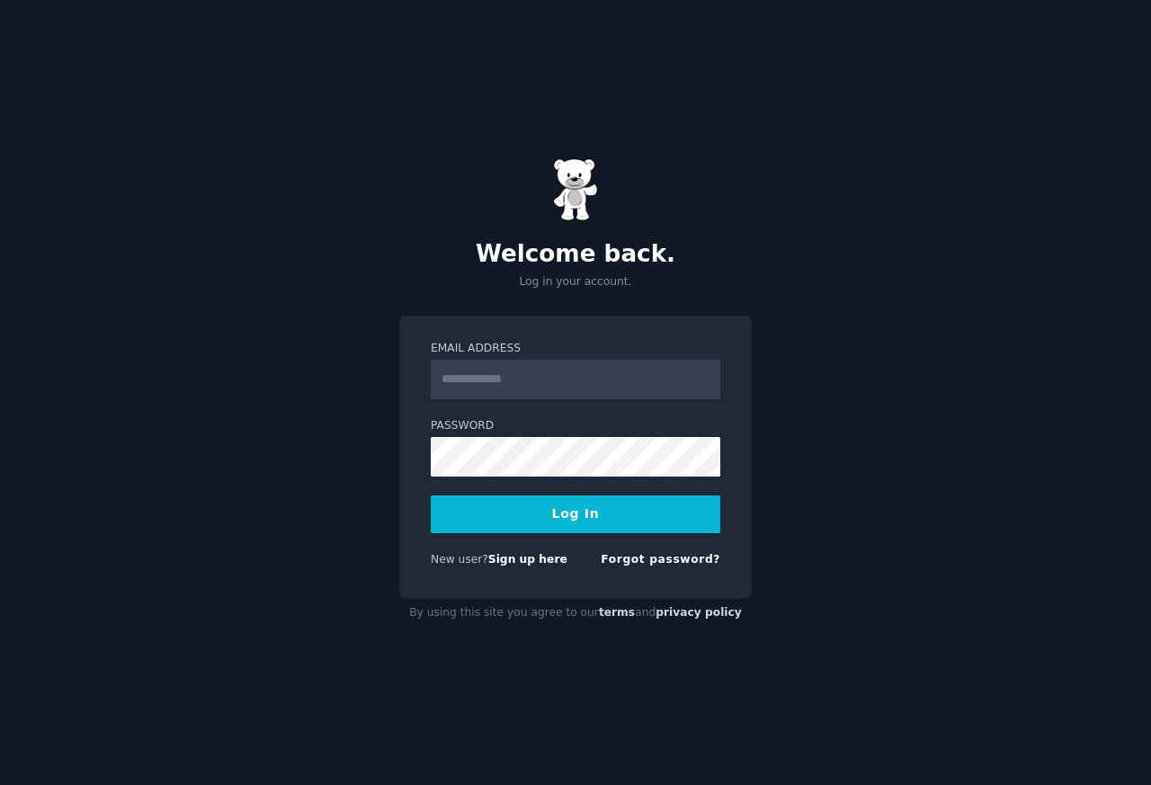  What do you see at coordinates (459, 559) in the screenshot?
I see `span: New user?` at bounding box center [459, 559].